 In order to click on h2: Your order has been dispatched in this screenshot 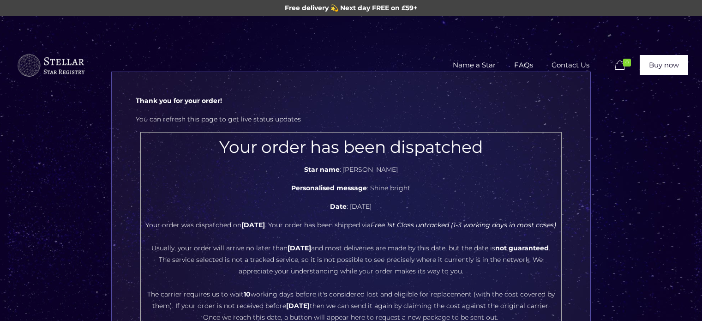, I will do `click(351, 147)`.